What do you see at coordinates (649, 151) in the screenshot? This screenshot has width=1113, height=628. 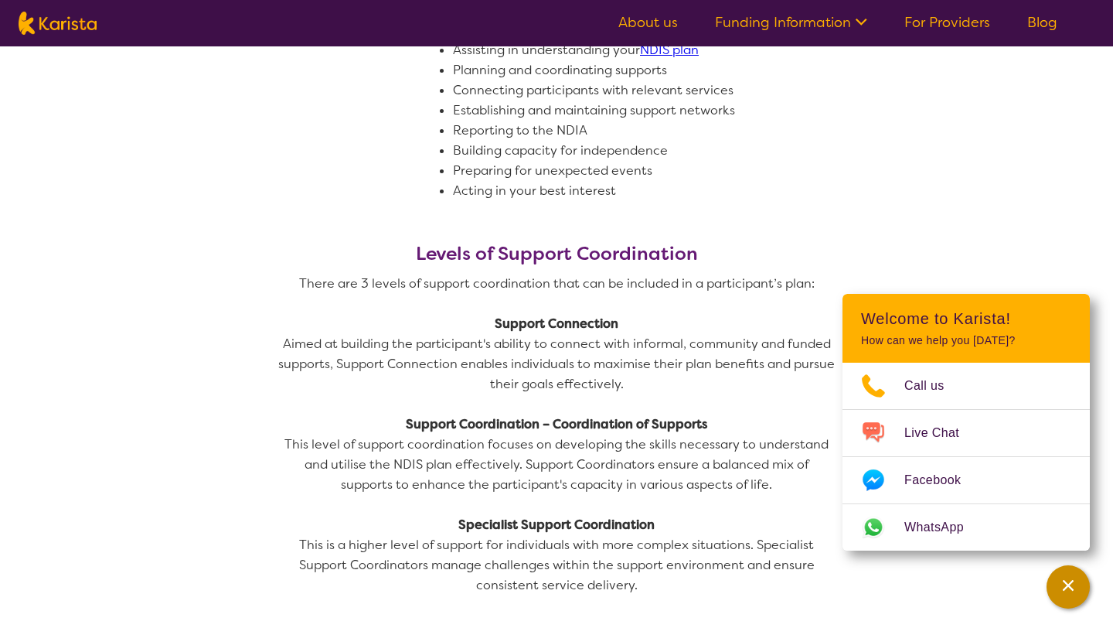 I see `li: Building capacity for independence` at bounding box center [649, 151].